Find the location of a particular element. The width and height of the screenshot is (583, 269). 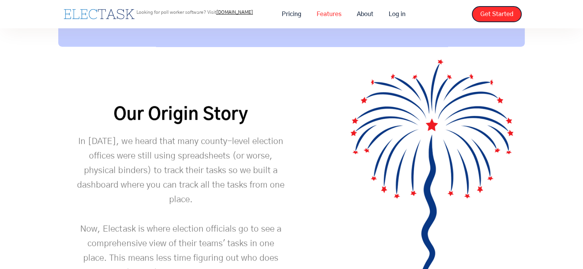

a: Features is located at coordinates (329, 14).